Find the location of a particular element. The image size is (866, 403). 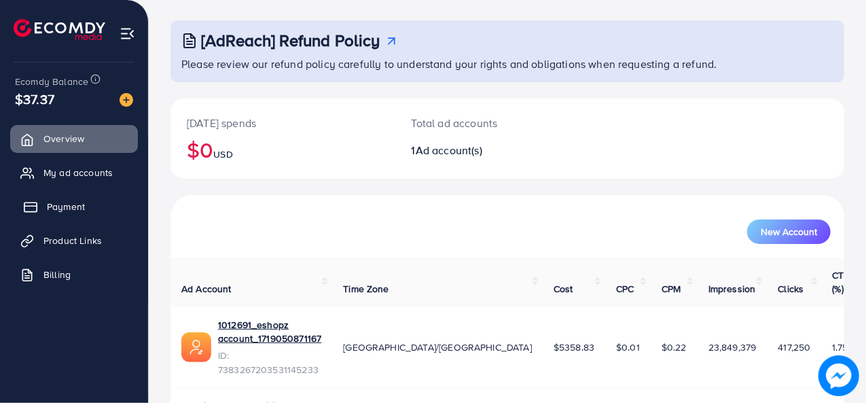

button: New Account is located at coordinates (789, 232).